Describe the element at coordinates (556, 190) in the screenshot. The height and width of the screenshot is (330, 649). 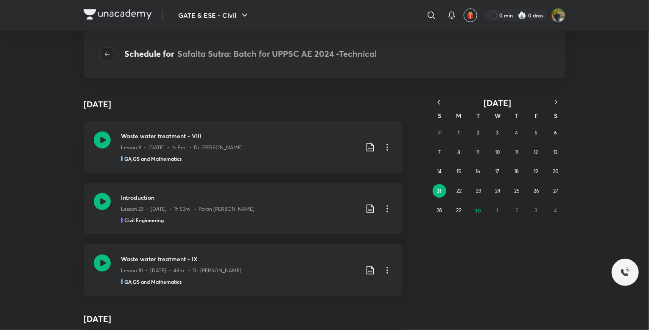
I see `abbr: September 27, 2025` at that location.